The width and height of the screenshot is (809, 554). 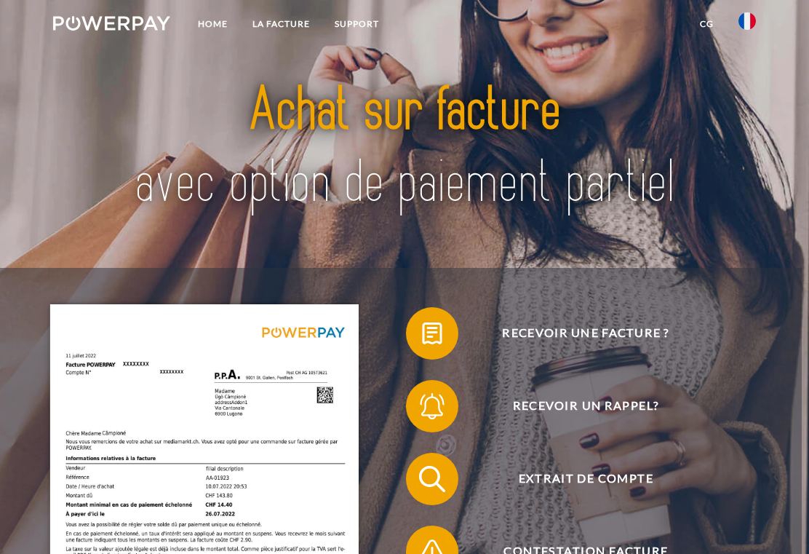 I want to click on a: LA FACTURE, so click(x=281, y=24).